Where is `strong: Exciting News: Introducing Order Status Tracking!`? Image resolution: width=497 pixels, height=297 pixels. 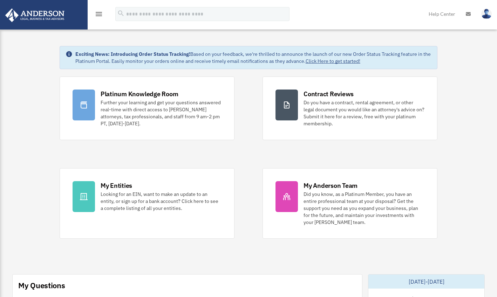
strong: Exciting News: Introducing Order Status Tracking! is located at coordinates (133, 54).